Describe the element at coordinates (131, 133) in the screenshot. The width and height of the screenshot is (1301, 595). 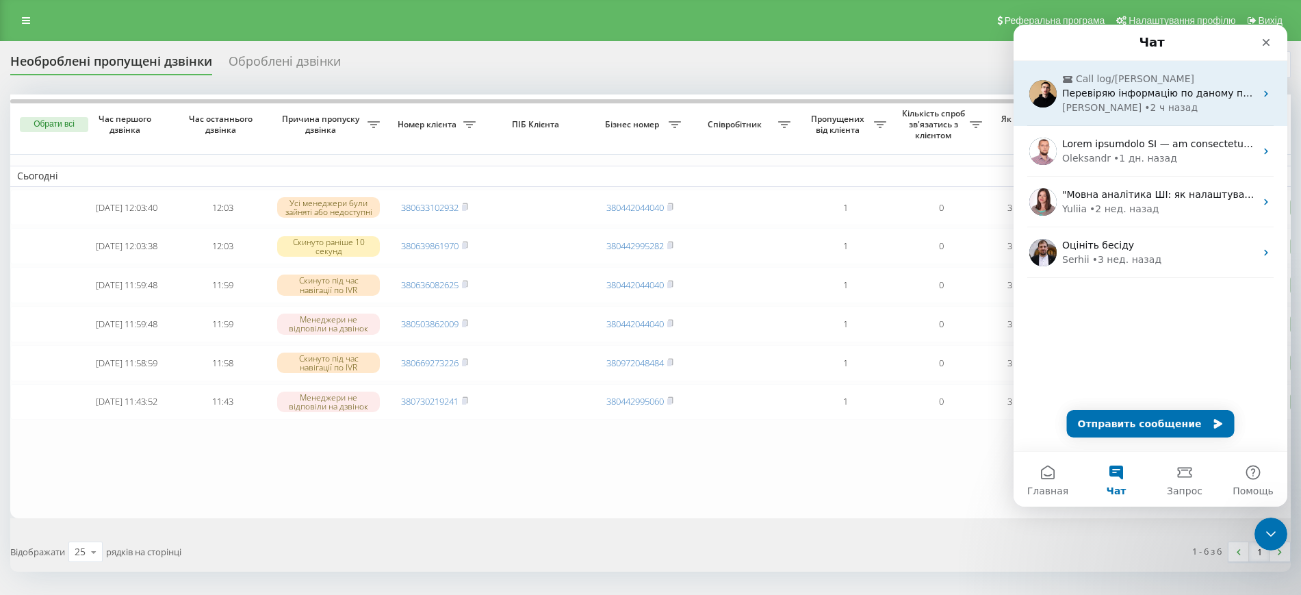
I see `div: • 1 дн. назад` at that location.